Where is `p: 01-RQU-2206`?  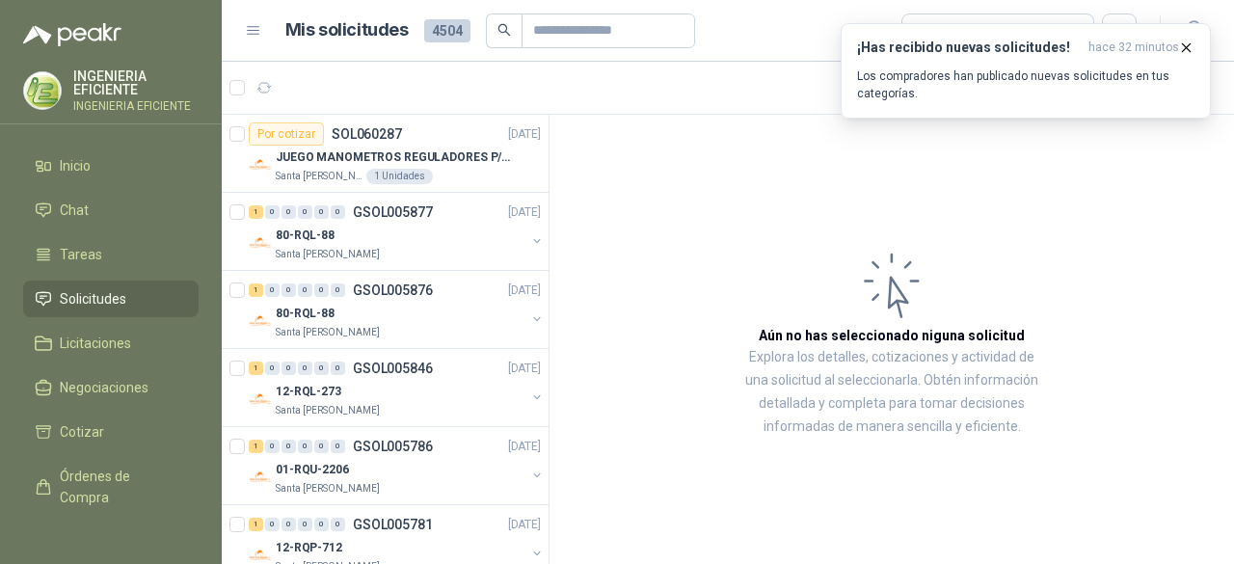 p: 01-RQU-2206 is located at coordinates (312, 469).